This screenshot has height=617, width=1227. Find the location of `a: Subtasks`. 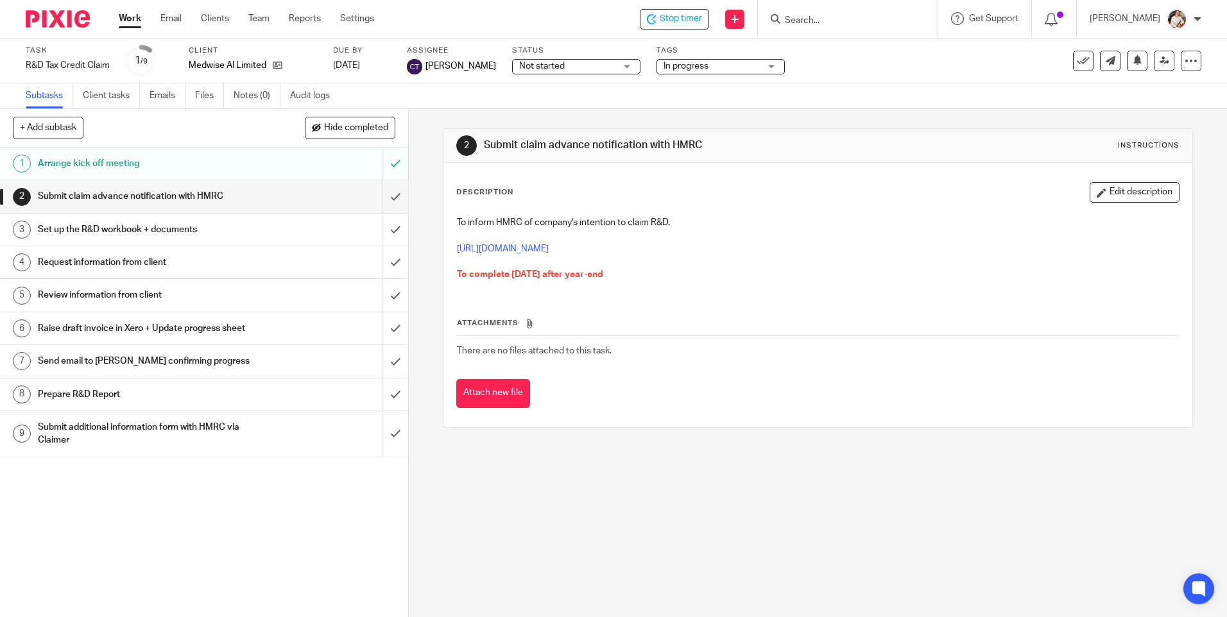

a: Subtasks is located at coordinates (49, 96).